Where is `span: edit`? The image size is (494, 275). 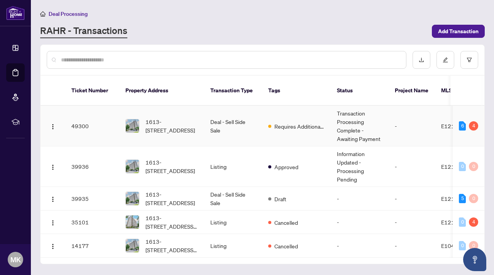
span: edit is located at coordinates (445, 60).